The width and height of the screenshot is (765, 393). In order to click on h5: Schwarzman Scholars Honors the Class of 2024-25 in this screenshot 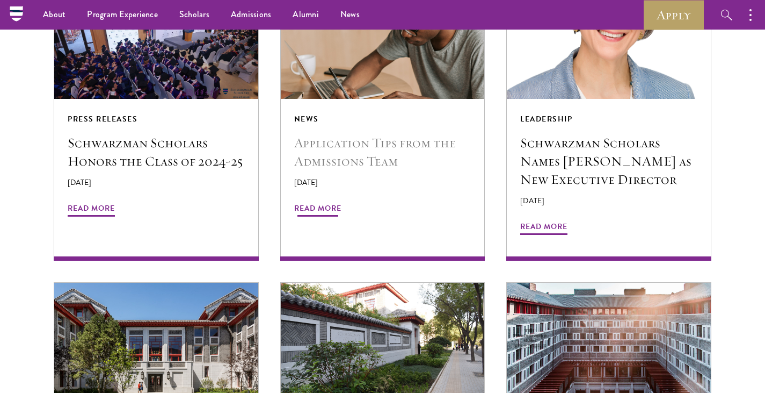, I will do `click(156, 152)`.